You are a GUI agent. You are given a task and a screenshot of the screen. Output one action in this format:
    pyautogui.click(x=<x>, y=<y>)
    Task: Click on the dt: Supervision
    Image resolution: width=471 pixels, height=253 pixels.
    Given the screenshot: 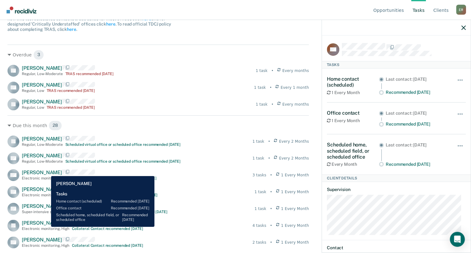 What is the action you would take?
    pyautogui.click(x=396, y=189)
    